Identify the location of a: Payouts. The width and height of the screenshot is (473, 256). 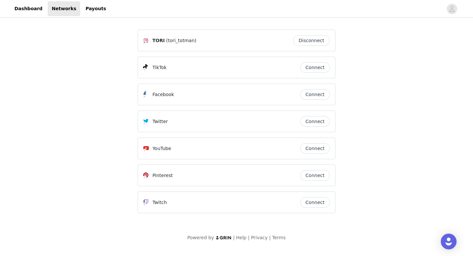
(96, 9).